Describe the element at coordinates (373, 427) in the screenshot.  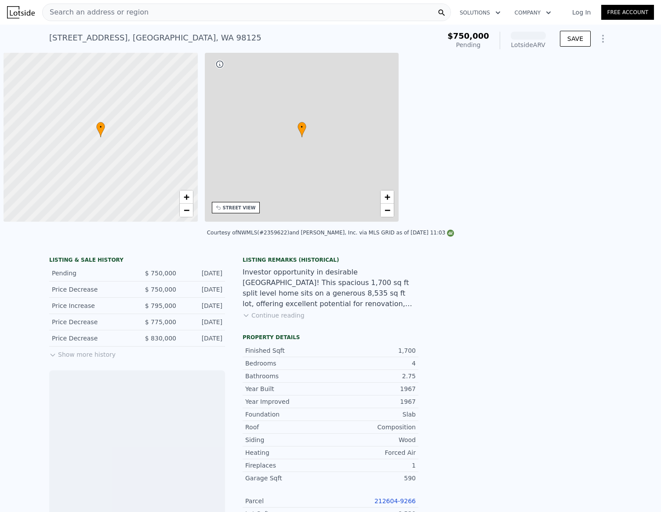
I see `div: Composition` at that location.